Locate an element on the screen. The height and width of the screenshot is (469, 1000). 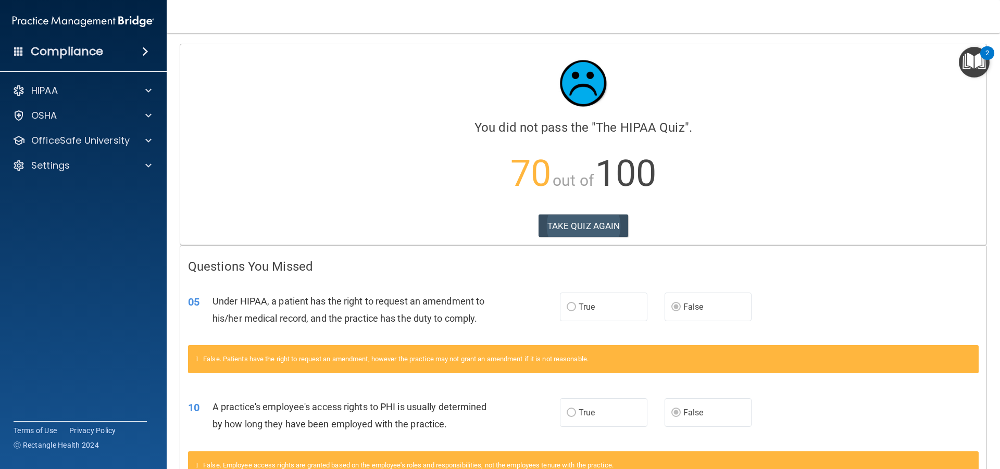
h4: Questions You Missed is located at coordinates (583, 267).